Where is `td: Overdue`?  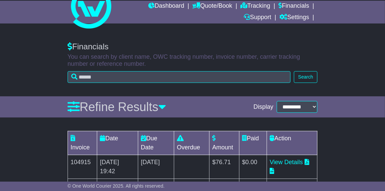 td: Overdue is located at coordinates (192, 143).